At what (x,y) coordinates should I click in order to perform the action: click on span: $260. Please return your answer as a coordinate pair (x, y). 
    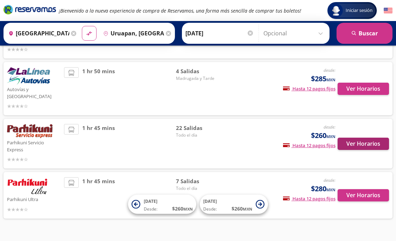
    Looking at the image, I should click on (323, 135).